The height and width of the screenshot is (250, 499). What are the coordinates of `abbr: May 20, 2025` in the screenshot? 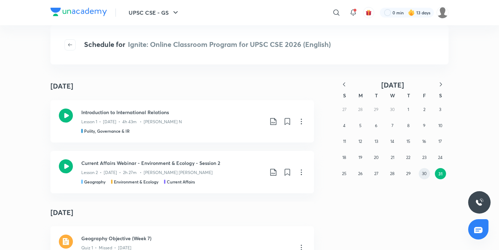 It's located at (376, 157).